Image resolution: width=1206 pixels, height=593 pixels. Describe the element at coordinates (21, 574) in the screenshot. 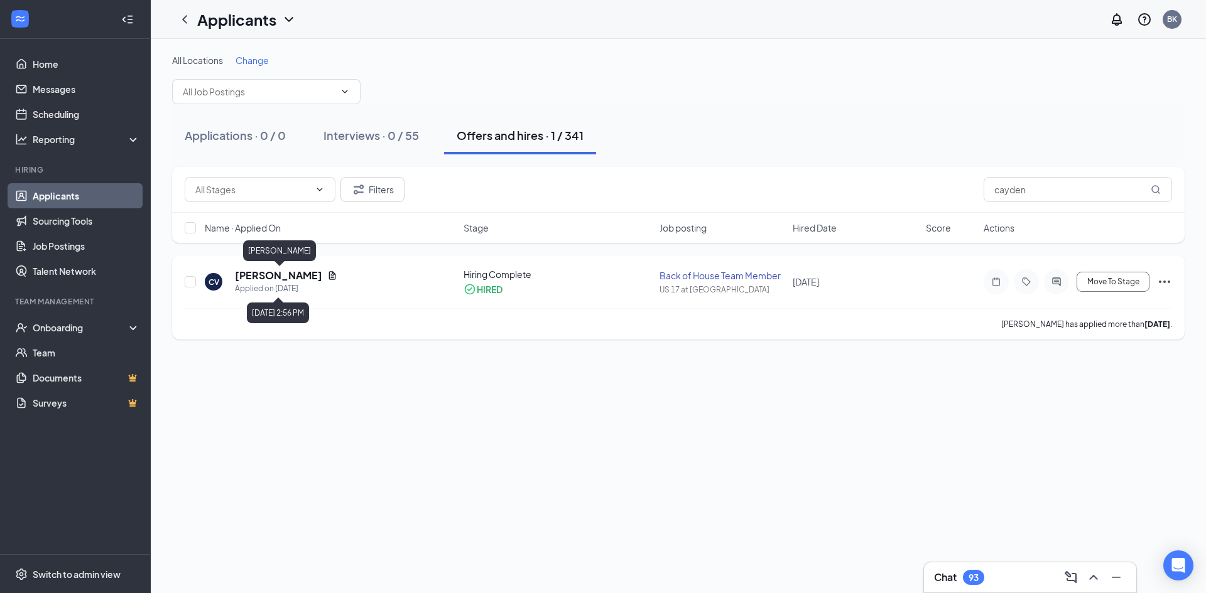

I see `svg: Settings` at that location.